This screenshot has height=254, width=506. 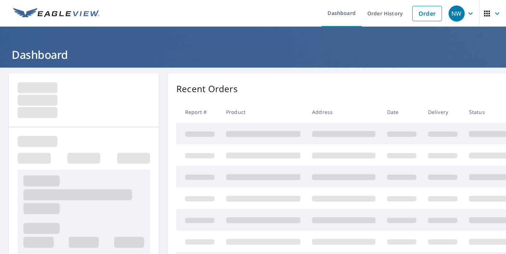 What do you see at coordinates (198, 112) in the screenshot?
I see `th: Report #` at bounding box center [198, 112].